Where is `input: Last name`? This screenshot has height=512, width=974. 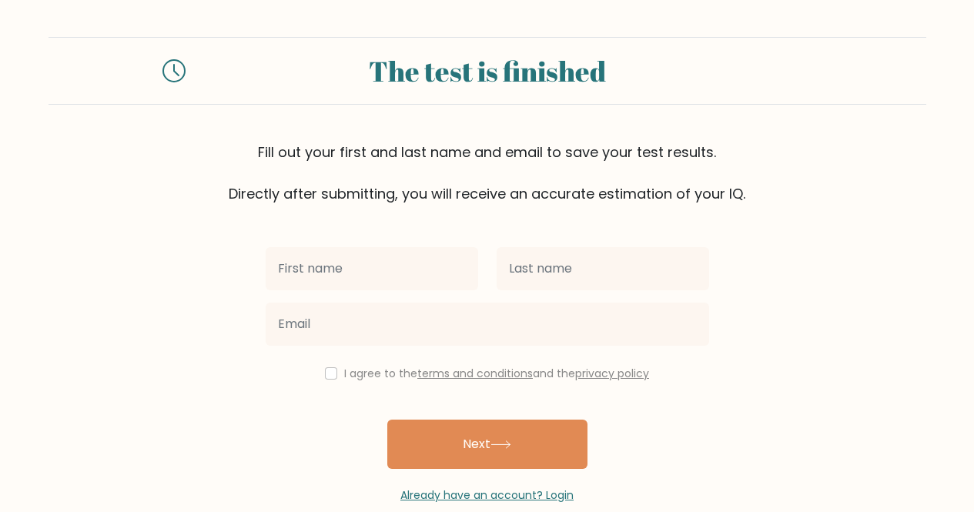 input: Last name is located at coordinates (603, 269).